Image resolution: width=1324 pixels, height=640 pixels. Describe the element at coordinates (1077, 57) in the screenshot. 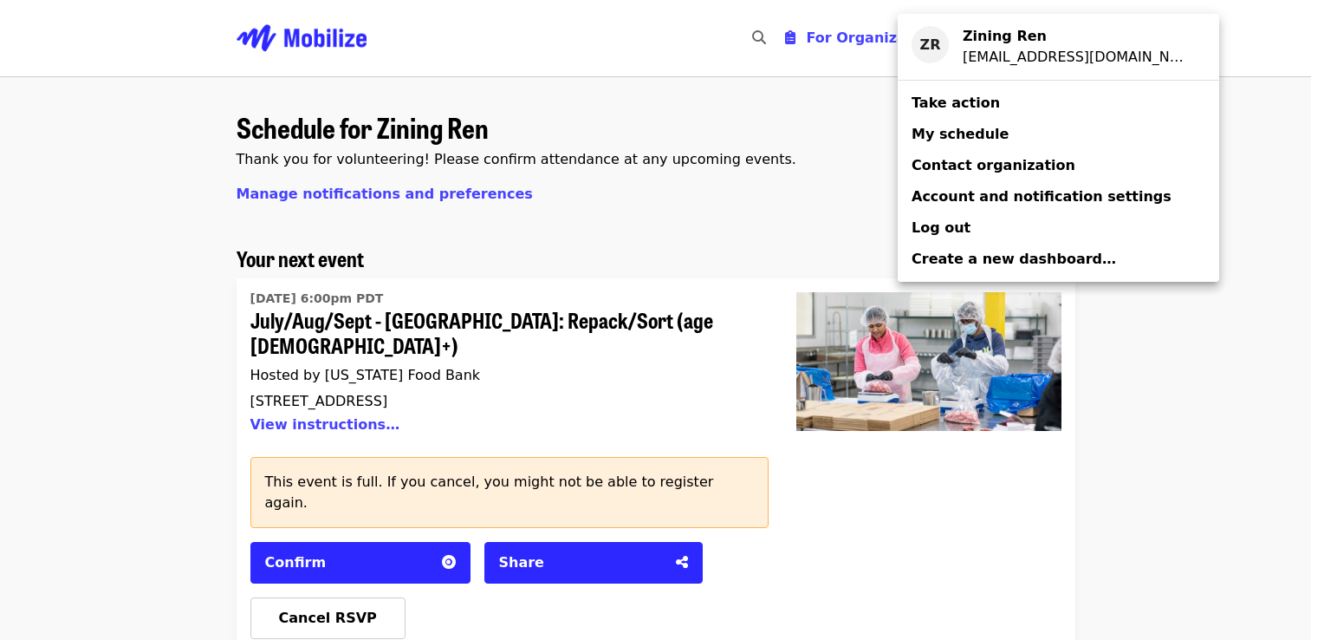

I see `div: xiaohuiovo@gmail.com` at that location.